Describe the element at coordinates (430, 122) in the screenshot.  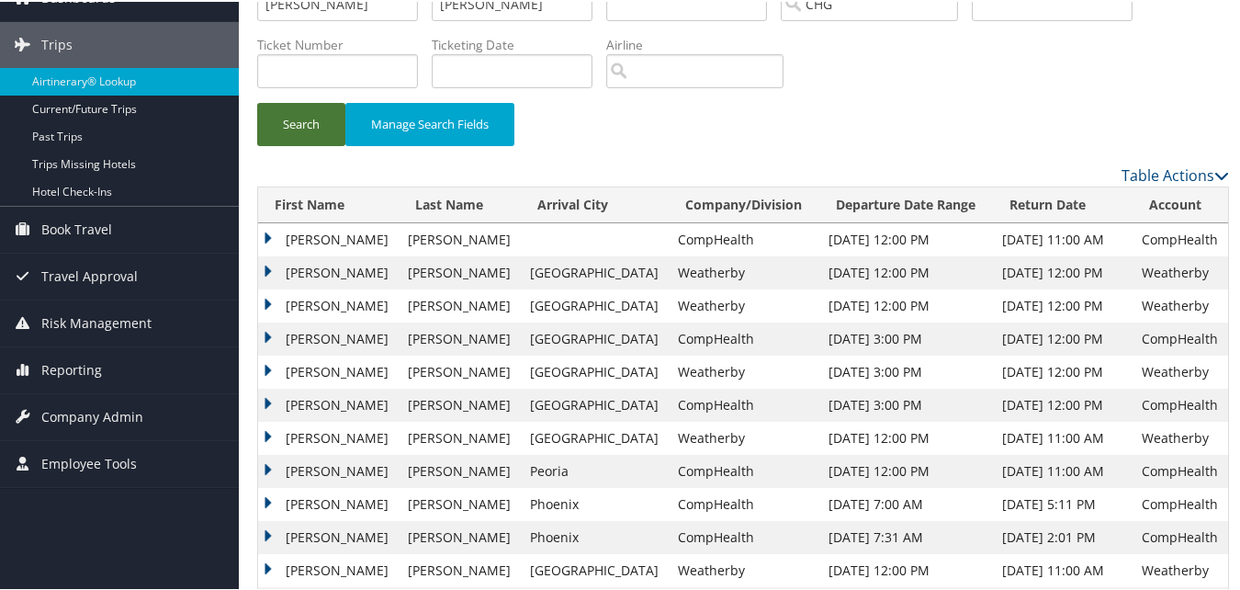
I see `button: Manage Search Fields` at that location.